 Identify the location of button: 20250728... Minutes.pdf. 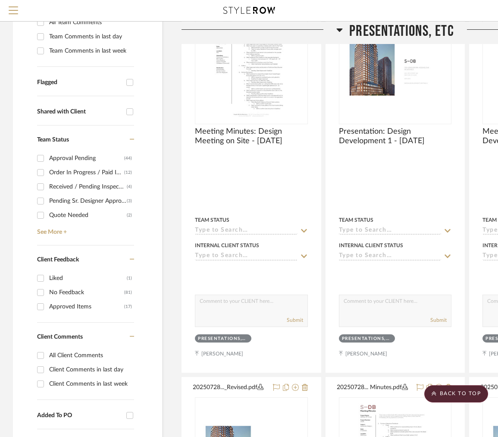
(375, 388).